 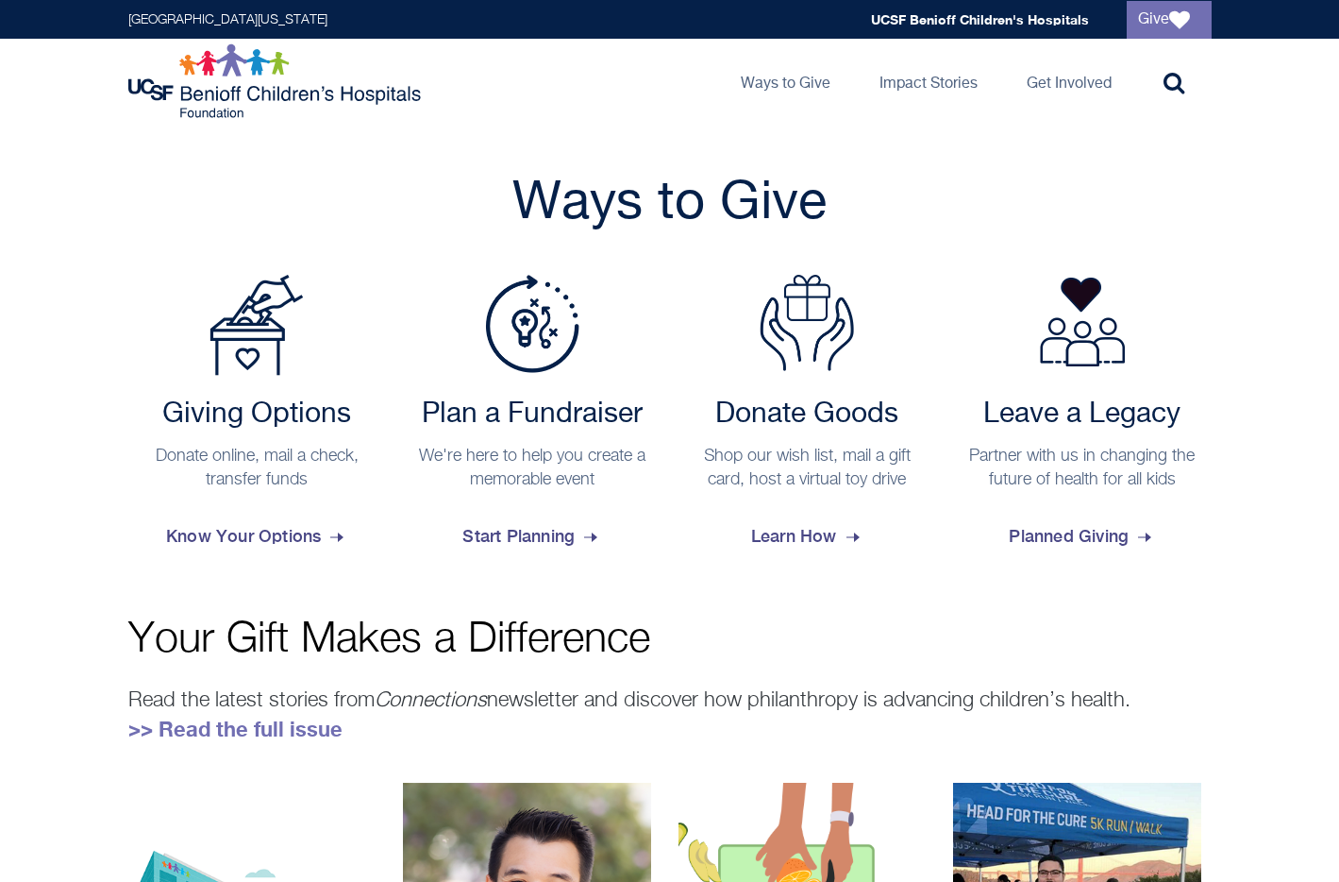 What do you see at coordinates (807, 536) in the screenshot?
I see `span: Learn How` at bounding box center [807, 536].